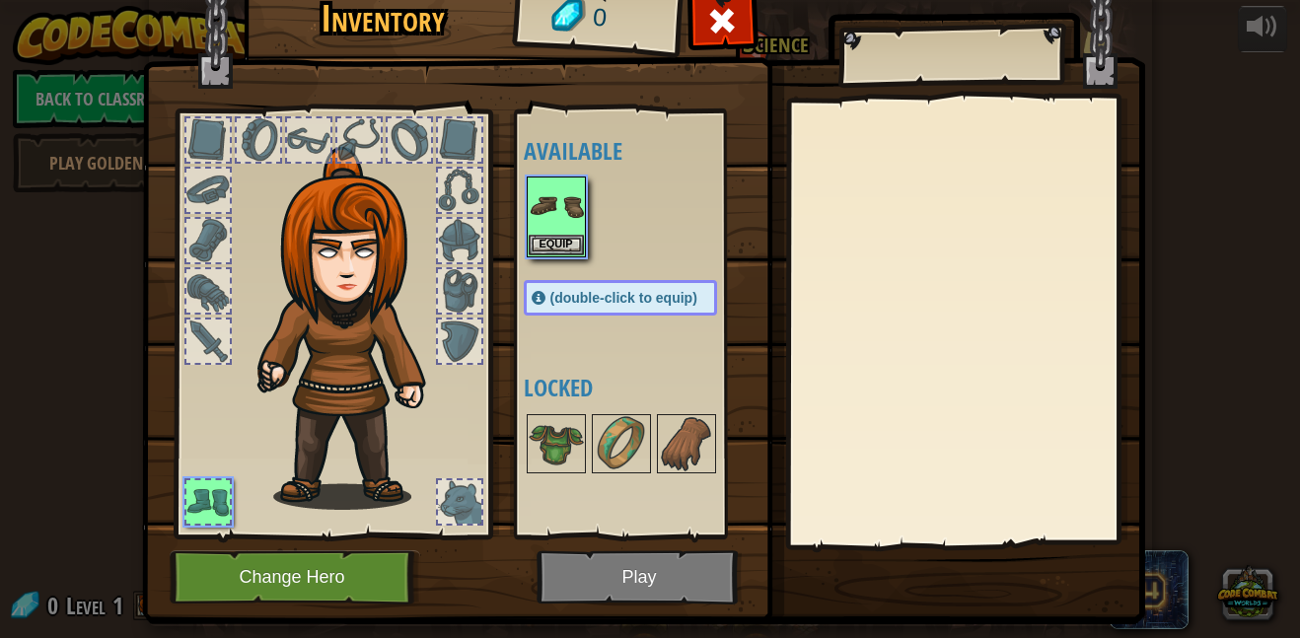  Describe the element at coordinates (354, 328) in the screenshot. I see `img: hair_f2.png` at that location.